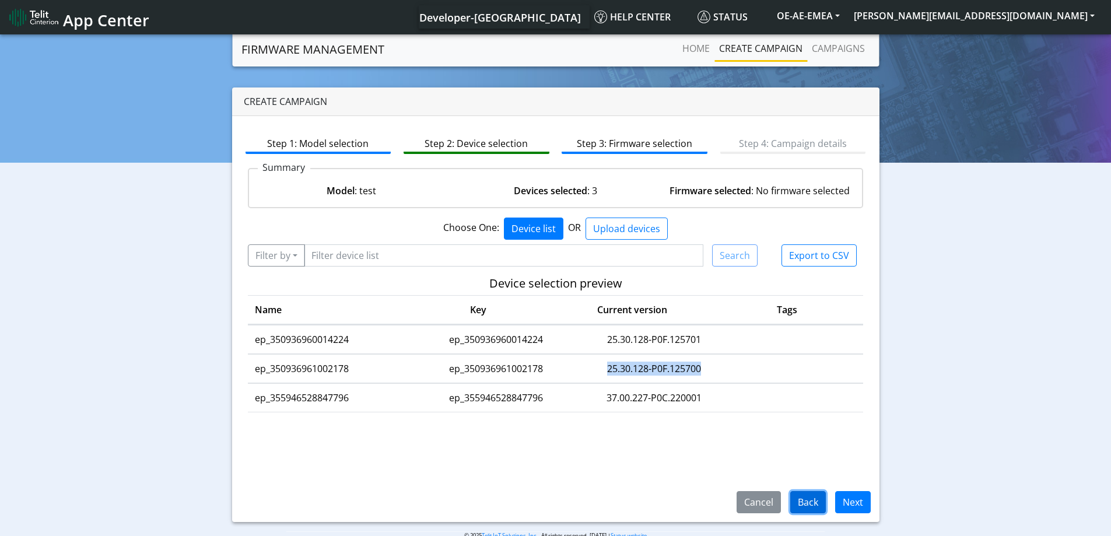  I want to click on a: Status, so click(732, 17).